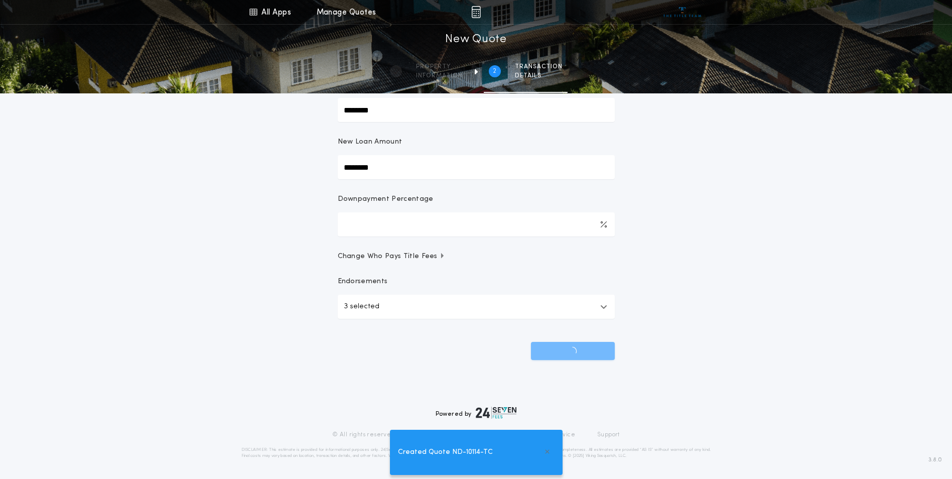 This screenshot has width=952, height=479. I want to click on input: New Loan Amount, so click(476, 167).